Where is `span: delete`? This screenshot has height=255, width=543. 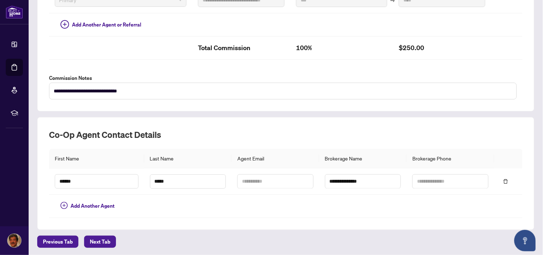 span: delete is located at coordinates (506, 181).